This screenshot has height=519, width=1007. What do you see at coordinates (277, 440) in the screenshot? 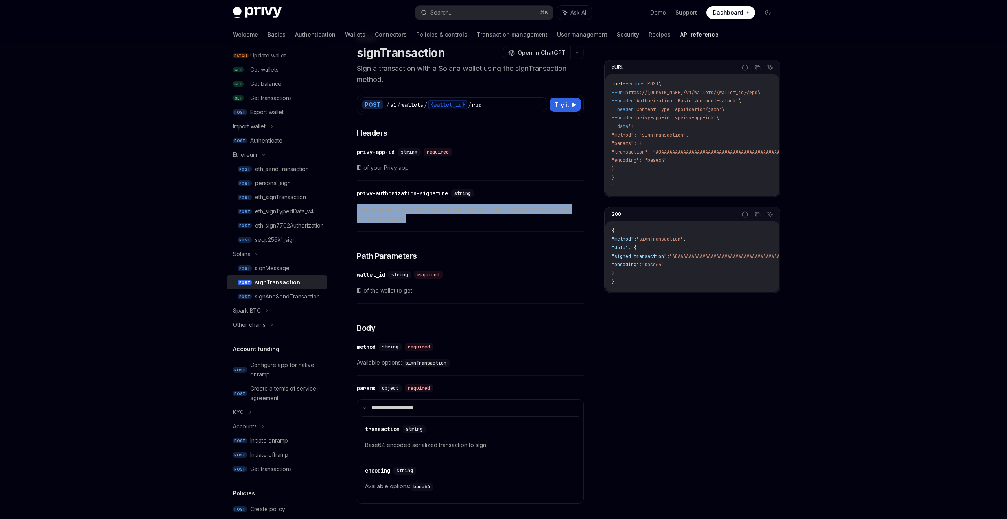
I see `a: POSTInitiate onramp` at bounding box center [277, 440].